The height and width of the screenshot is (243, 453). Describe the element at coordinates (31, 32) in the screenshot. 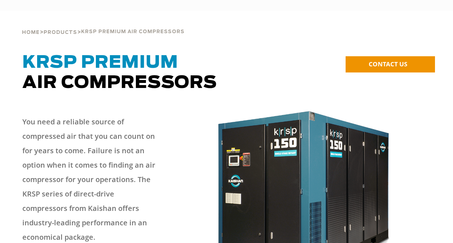

I see `a: Home` at that location.